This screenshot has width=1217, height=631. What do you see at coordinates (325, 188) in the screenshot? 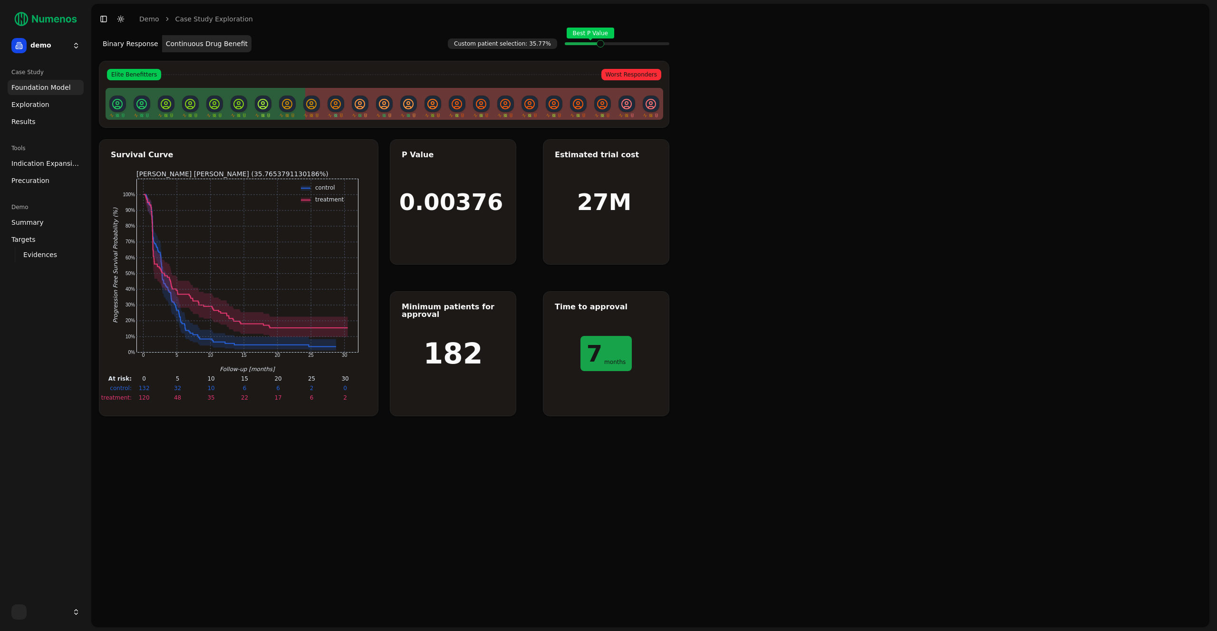
I see `text: control` at bounding box center [325, 188].